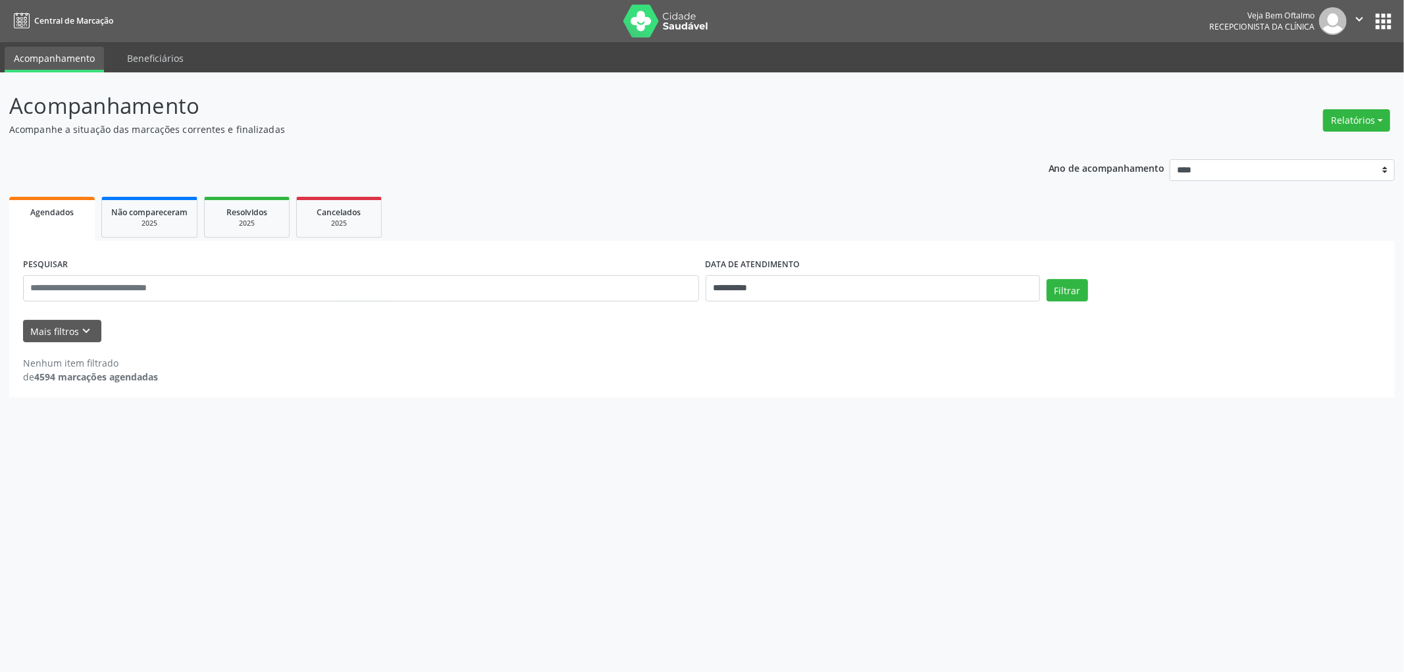 Image resolution: width=1404 pixels, height=672 pixels. I want to click on img: img, so click(1333, 21).